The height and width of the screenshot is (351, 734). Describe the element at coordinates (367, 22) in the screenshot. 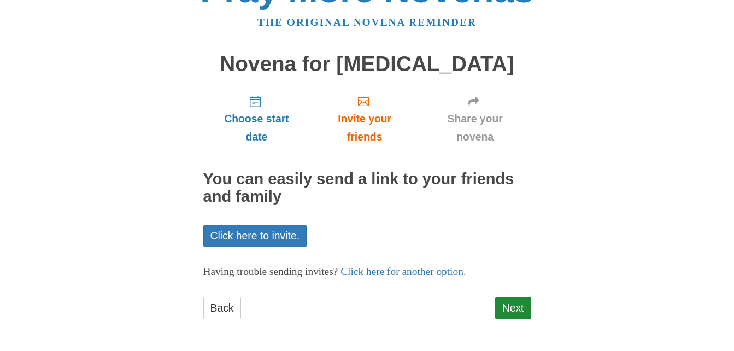

I see `a: The original novena reminder` at that location.